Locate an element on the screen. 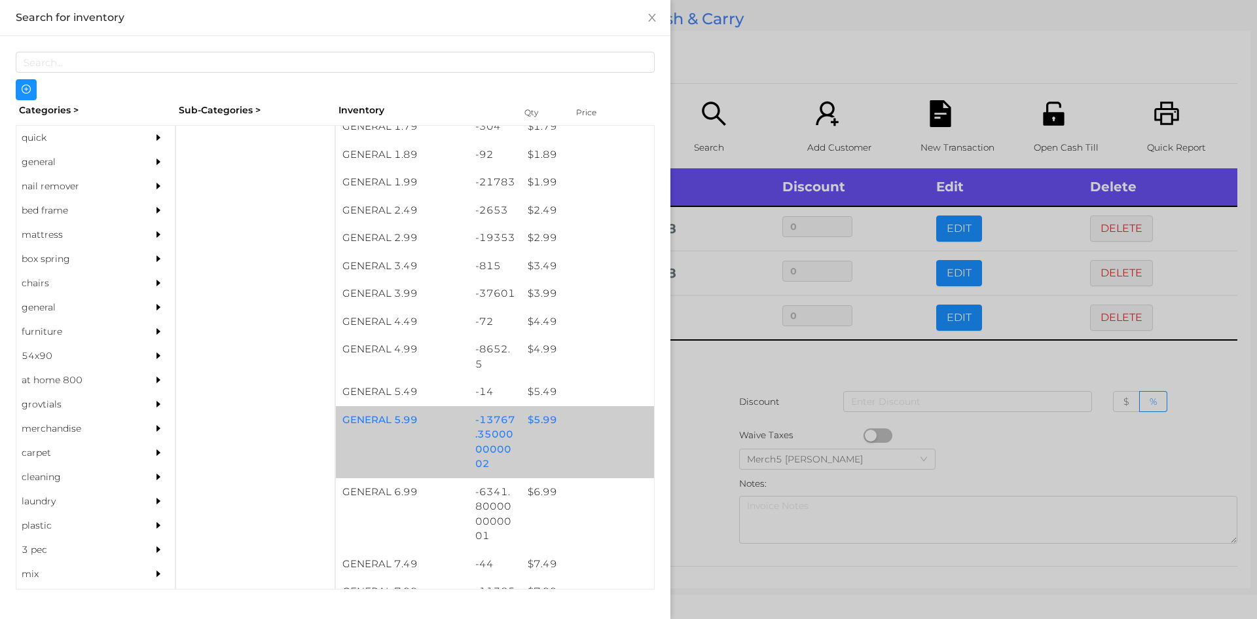 This screenshot has width=1257, height=619. div: $ 2.99 is located at coordinates (587, 238).